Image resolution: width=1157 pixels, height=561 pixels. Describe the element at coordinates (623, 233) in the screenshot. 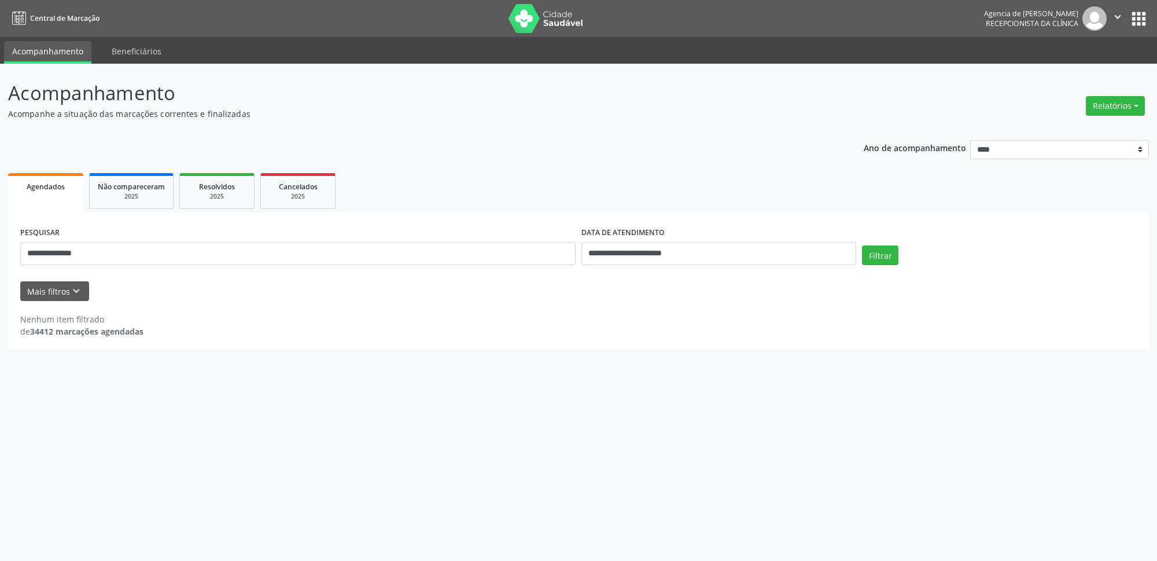

I see `label: DATA DE ATENDIMENTO` at that location.